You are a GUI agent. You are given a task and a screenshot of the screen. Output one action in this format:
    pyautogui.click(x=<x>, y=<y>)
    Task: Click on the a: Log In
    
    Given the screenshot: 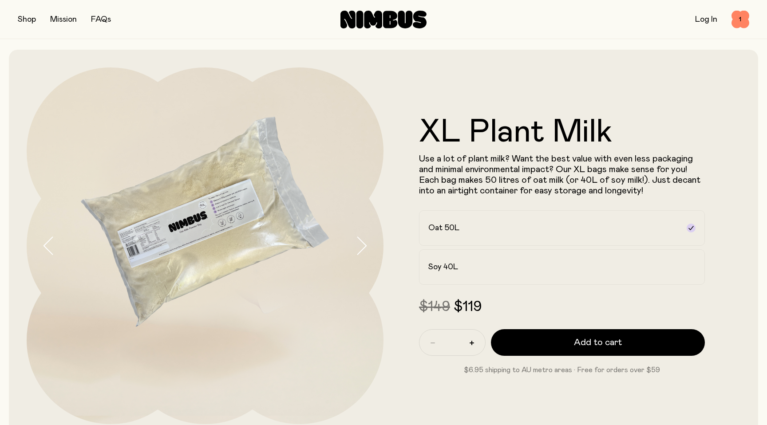 What is the action you would take?
    pyautogui.click(x=706, y=20)
    